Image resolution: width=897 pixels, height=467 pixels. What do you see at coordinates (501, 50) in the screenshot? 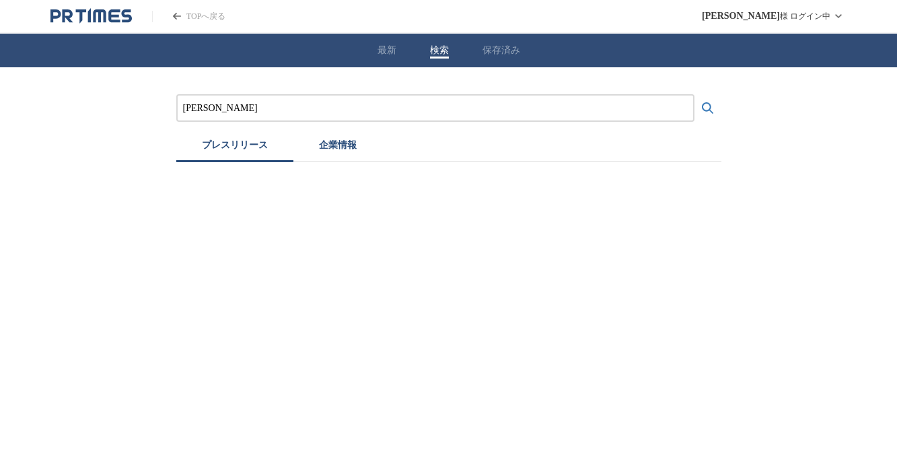
I see `button: 保存済み` at bounding box center [501, 50].